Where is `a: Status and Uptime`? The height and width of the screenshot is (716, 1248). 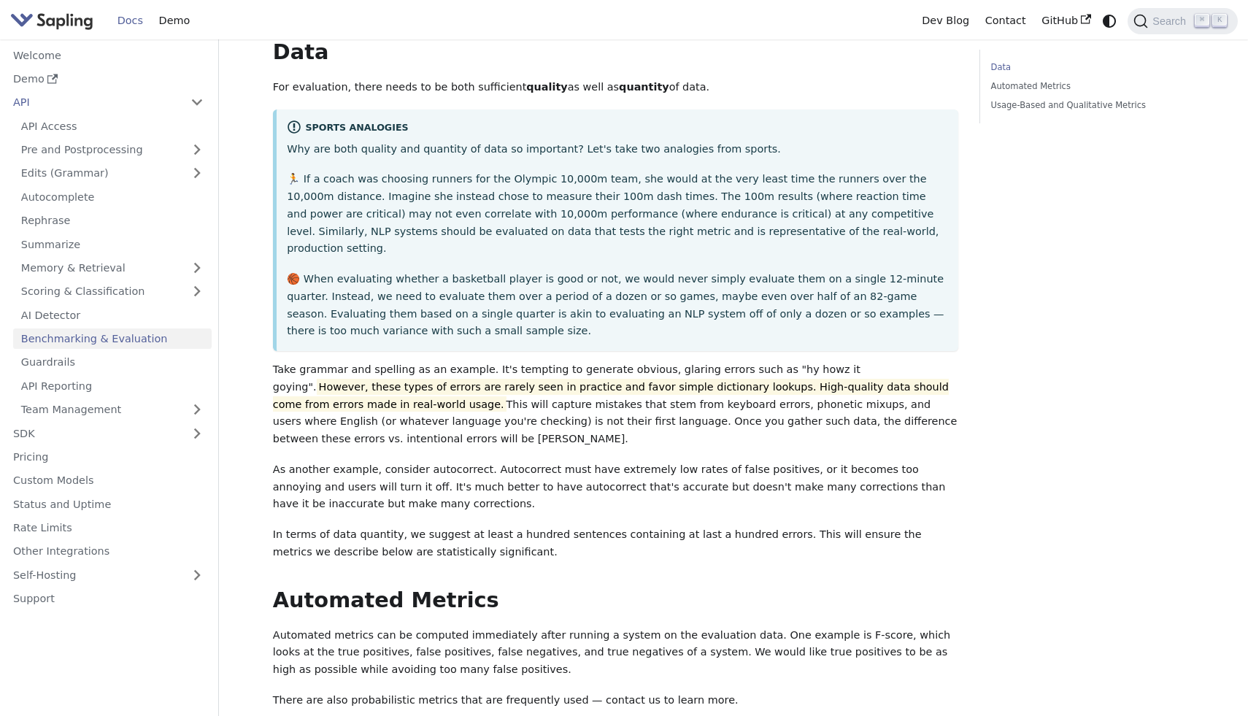 a: Status and Uptime is located at coordinates (108, 504).